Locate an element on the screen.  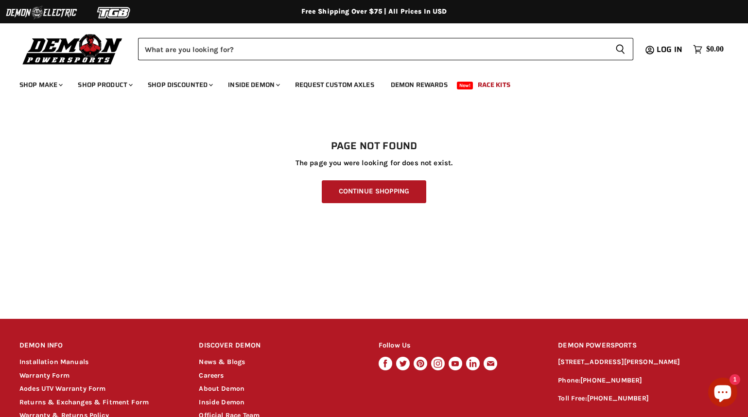
p: Toll Free: is located at coordinates (643, 398).